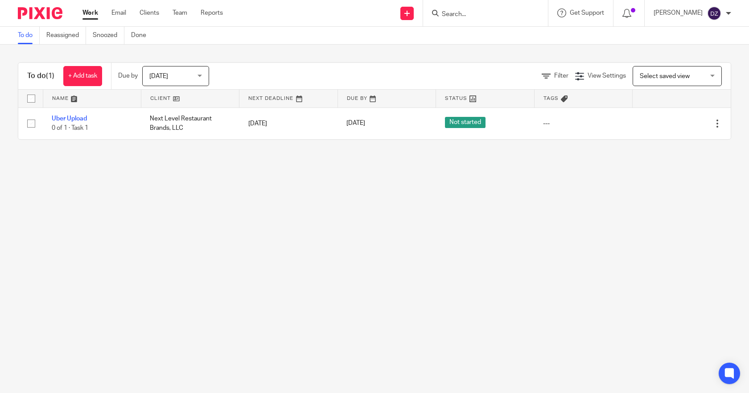  Describe the element at coordinates (82, 76) in the screenshot. I see `a: + Add task` at that location.